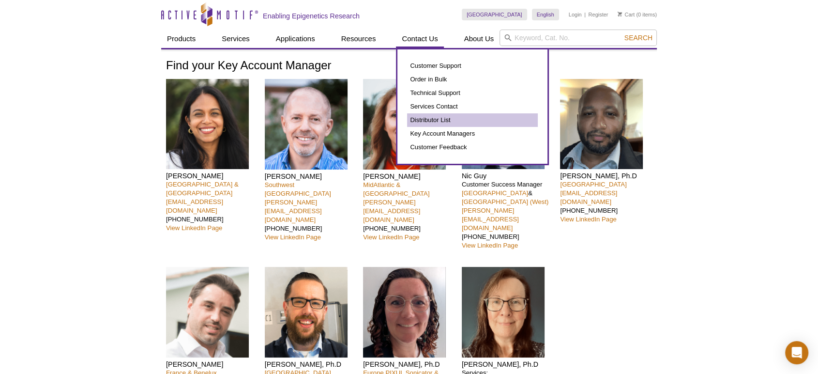  Describe the element at coordinates (479, 39) in the screenshot. I see `a: About Us` at that location.